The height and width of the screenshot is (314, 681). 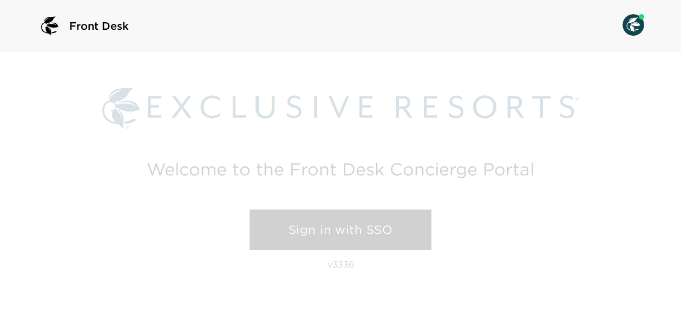 What do you see at coordinates (634, 25) in the screenshot?
I see `img: User` at bounding box center [634, 25].